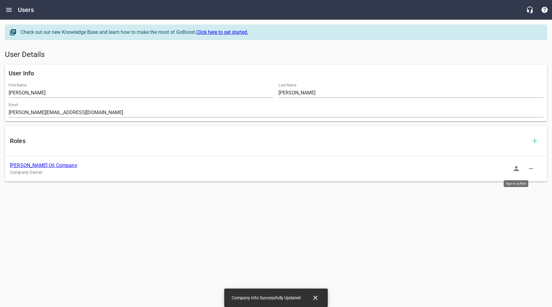  I want to click on h6: Users, so click(26, 10).